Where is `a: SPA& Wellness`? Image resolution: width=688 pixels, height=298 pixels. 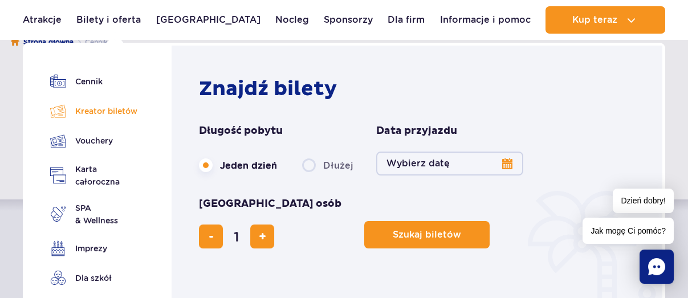
a: SPA& Wellness is located at coordinates (96, 214).